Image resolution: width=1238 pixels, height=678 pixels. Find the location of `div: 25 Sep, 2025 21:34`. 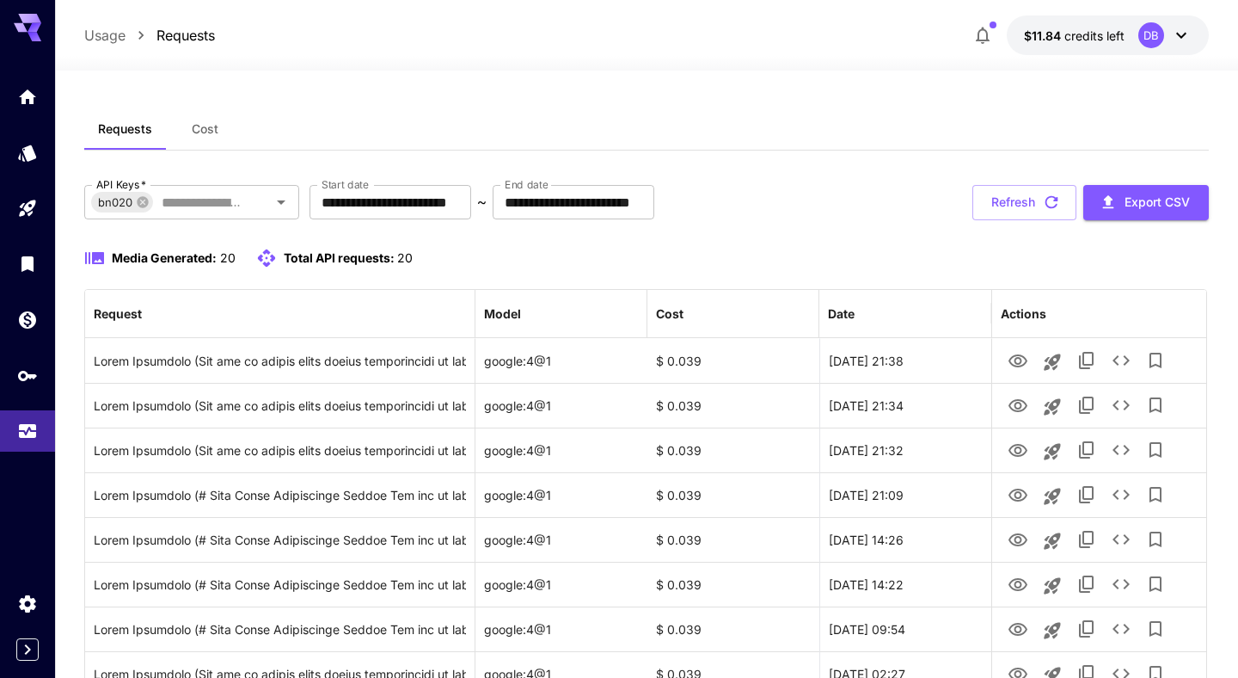

div: 25 Sep, 2025 21:34 is located at coordinates (905, 405).